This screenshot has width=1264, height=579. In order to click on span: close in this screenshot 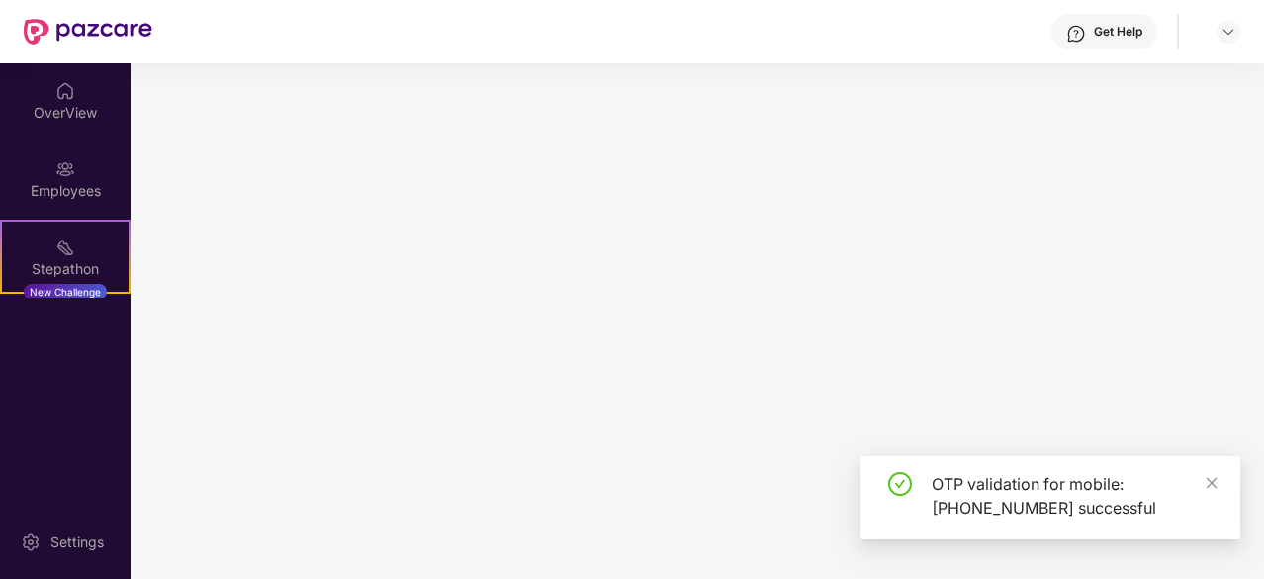, I will do `click(1212, 483)`.